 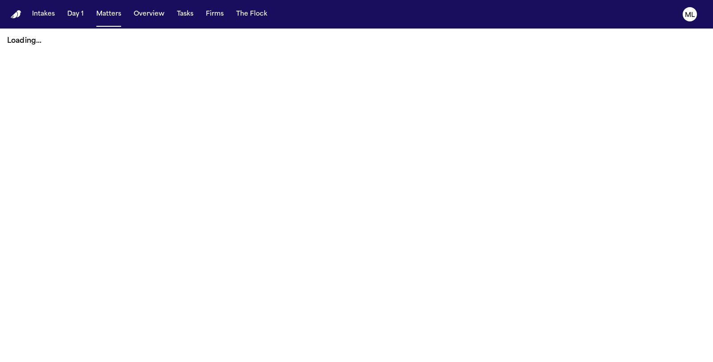 I want to click on a: Overview, so click(x=149, y=14).